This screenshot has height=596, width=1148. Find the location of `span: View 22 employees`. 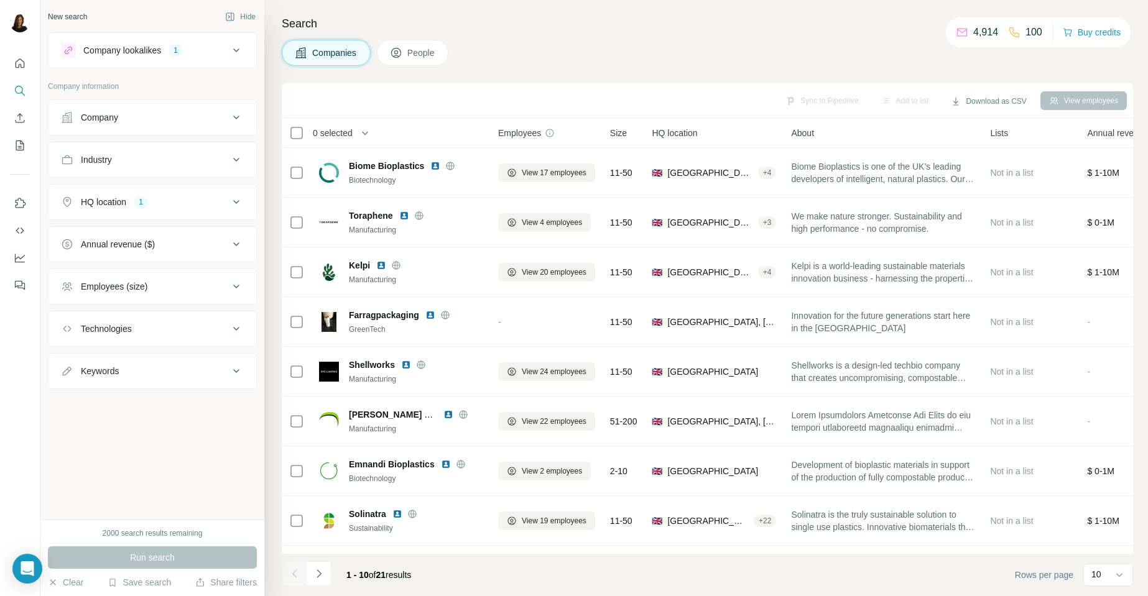

span: View 22 employees is located at coordinates (554, 422).